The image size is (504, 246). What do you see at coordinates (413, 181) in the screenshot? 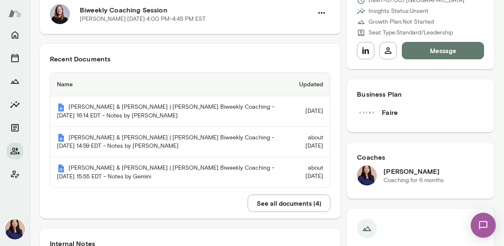
I see `p: Coaching for 6 months` at bounding box center [413, 181].